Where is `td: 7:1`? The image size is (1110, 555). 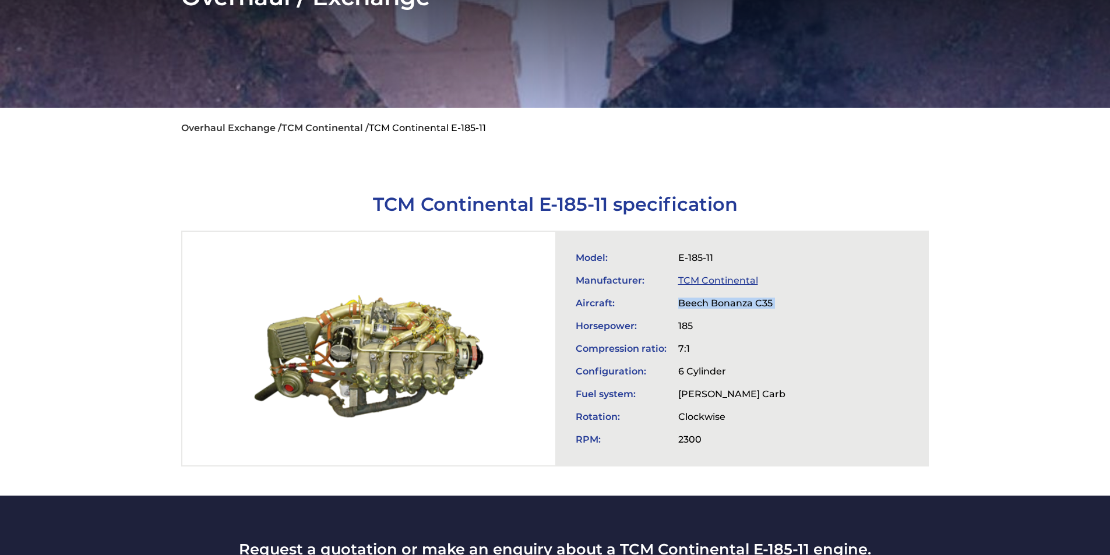
td: 7:1 is located at coordinates (732, 349).